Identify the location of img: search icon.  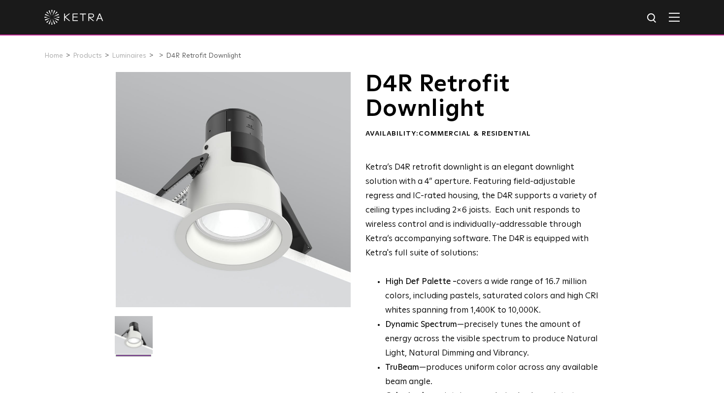
(652, 18).